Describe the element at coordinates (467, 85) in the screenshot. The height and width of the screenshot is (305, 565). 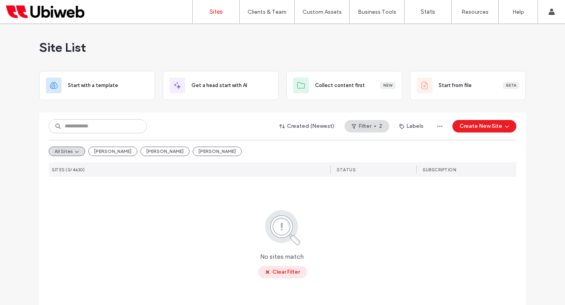
I see `div: Start from fileBeta` at that location.